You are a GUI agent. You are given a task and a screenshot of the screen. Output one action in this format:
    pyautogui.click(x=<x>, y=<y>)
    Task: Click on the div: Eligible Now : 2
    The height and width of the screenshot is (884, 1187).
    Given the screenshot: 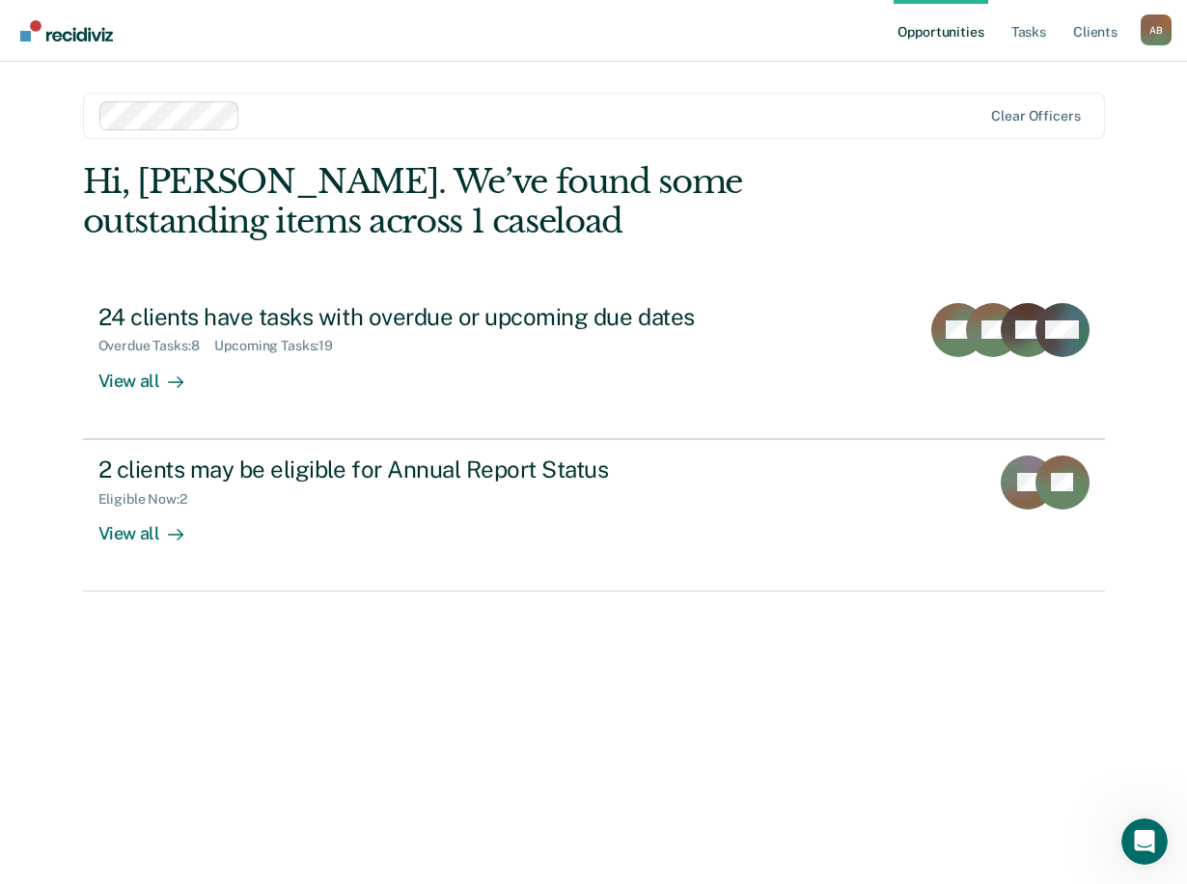 What is the action you would take?
    pyautogui.click(x=151, y=499)
    